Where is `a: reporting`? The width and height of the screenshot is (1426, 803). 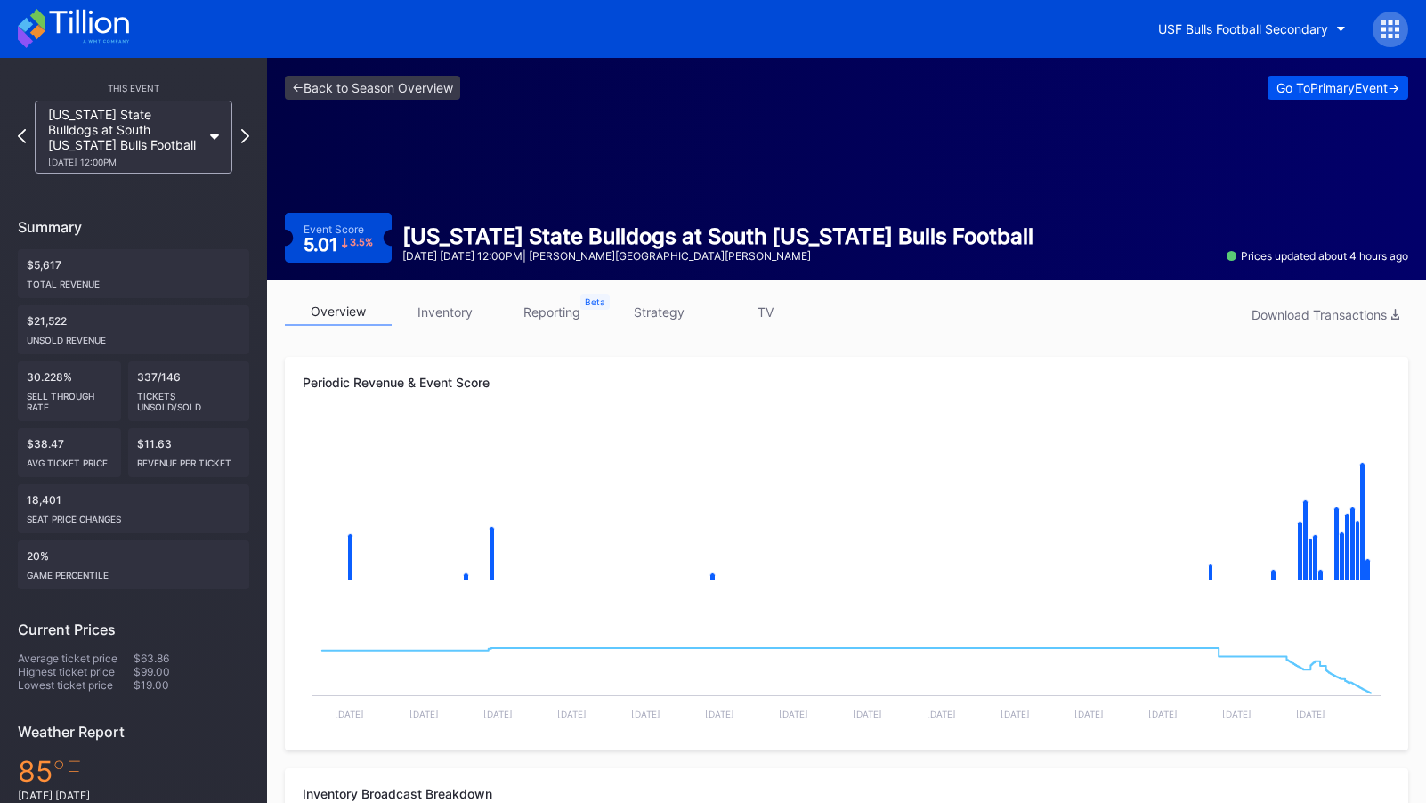 a: reporting is located at coordinates (552, 311).